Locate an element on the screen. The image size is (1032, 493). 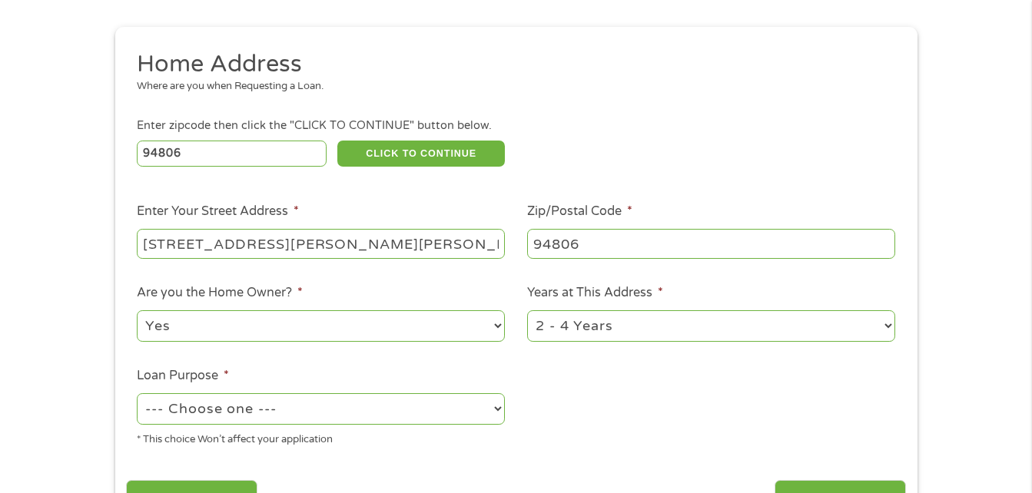
label: Enter Your Street Address is located at coordinates (217, 211).